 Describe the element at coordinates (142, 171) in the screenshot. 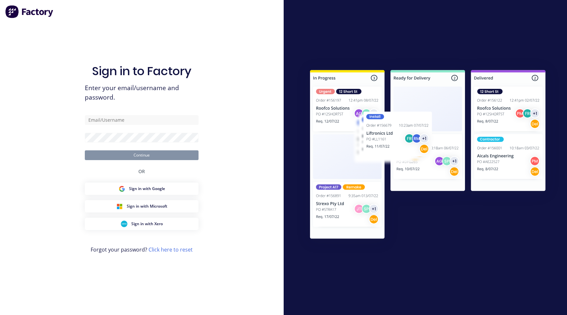

I see `div: OR` at that location.